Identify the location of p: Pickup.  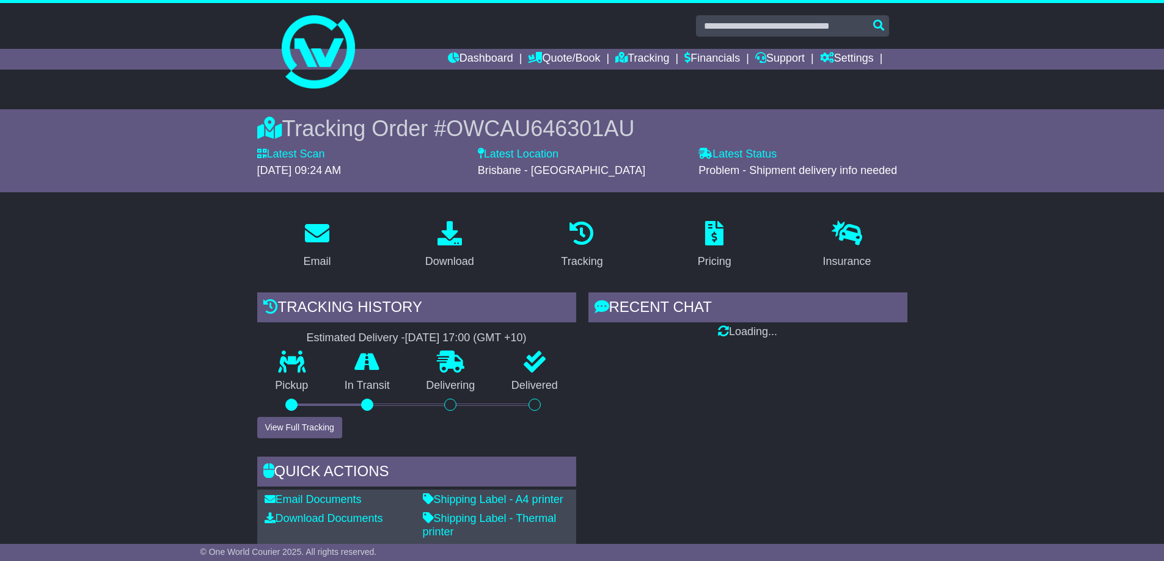
(292, 386).